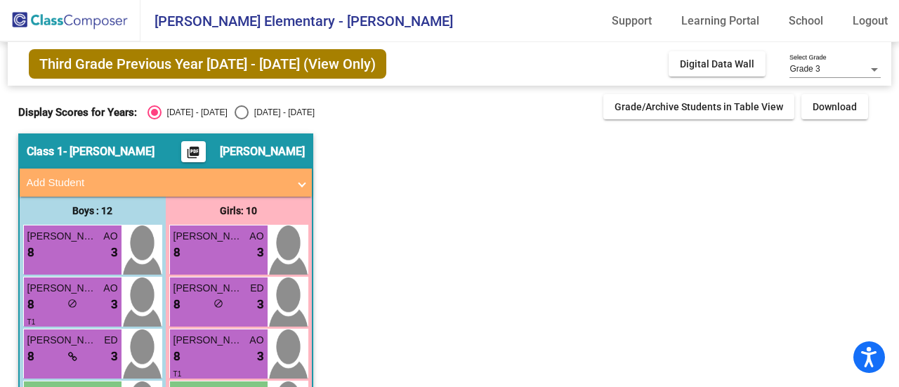  Describe the element at coordinates (870, 21) in the screenshot. I see `a: Logout` at that location.